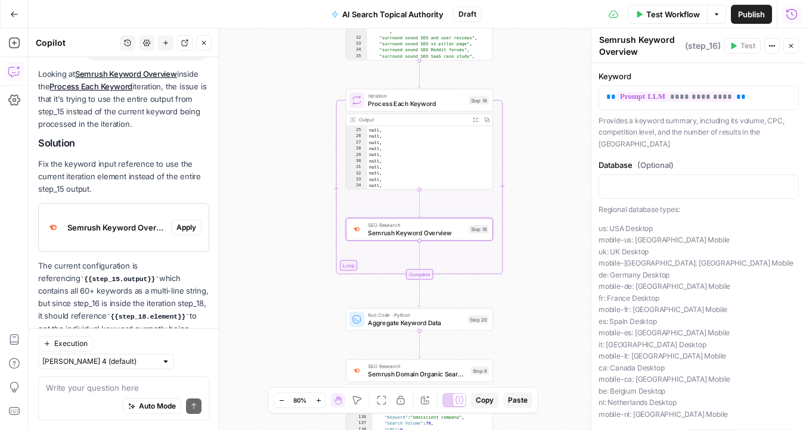 Image resolution: width=806 pixels, height=430 pixels. I want to click on div: Copilot, so click(76, 43).